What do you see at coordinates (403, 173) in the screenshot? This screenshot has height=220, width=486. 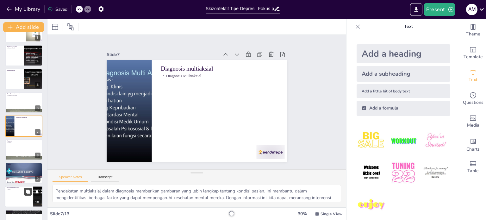 I see `img: 5.jpeg` at bounding box center [403, 173].